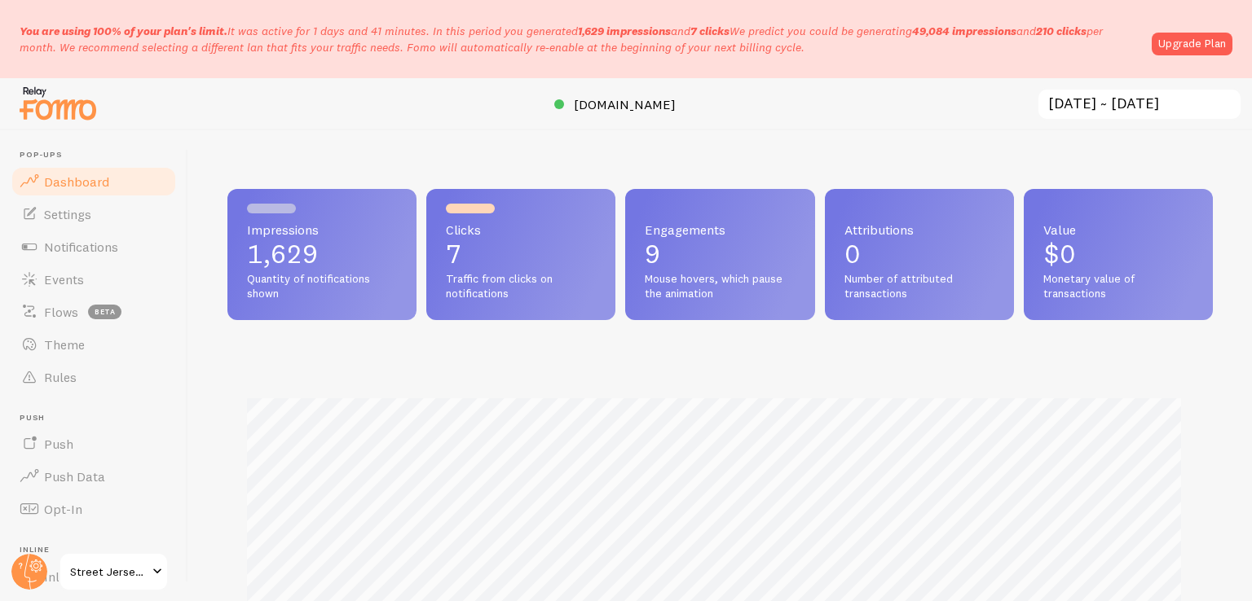 The image size is (1252, 601). I want to click on span: You are using 100% of your plan's limit., so click(123, 31).